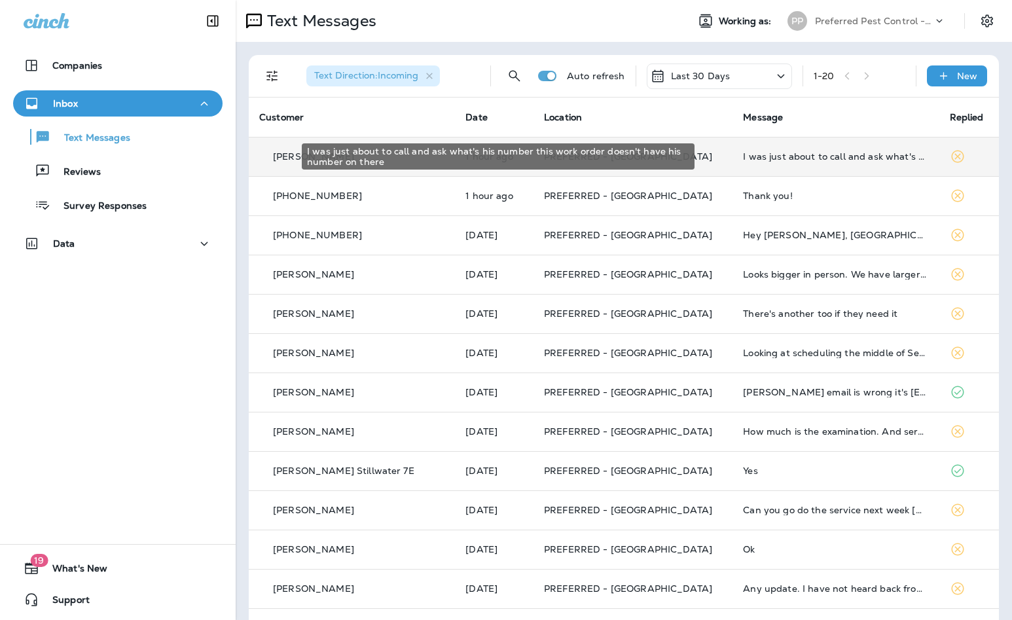  I want to click on span: Working as:, so click(746, 21).